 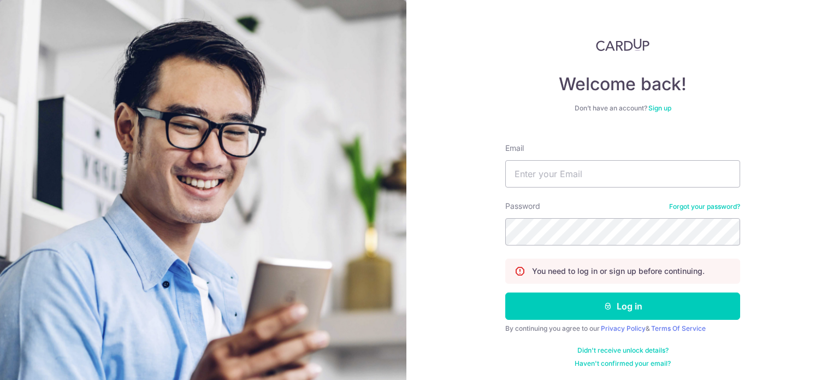 I want to click on a: Terms Of Service, so click(x=678, y=328).